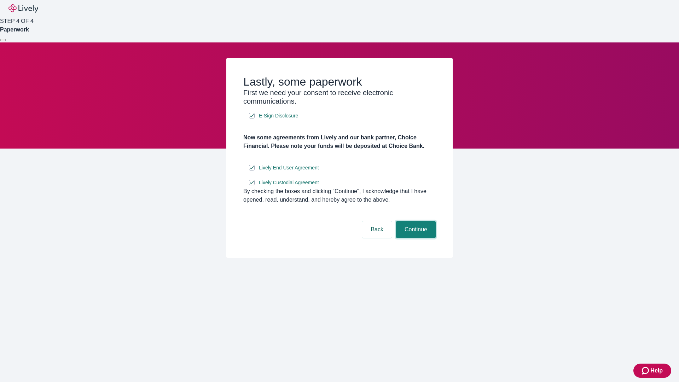 This screenshot has width=679, height=382. I want to click on span: Lively End User Agreement, so click(289, 168).